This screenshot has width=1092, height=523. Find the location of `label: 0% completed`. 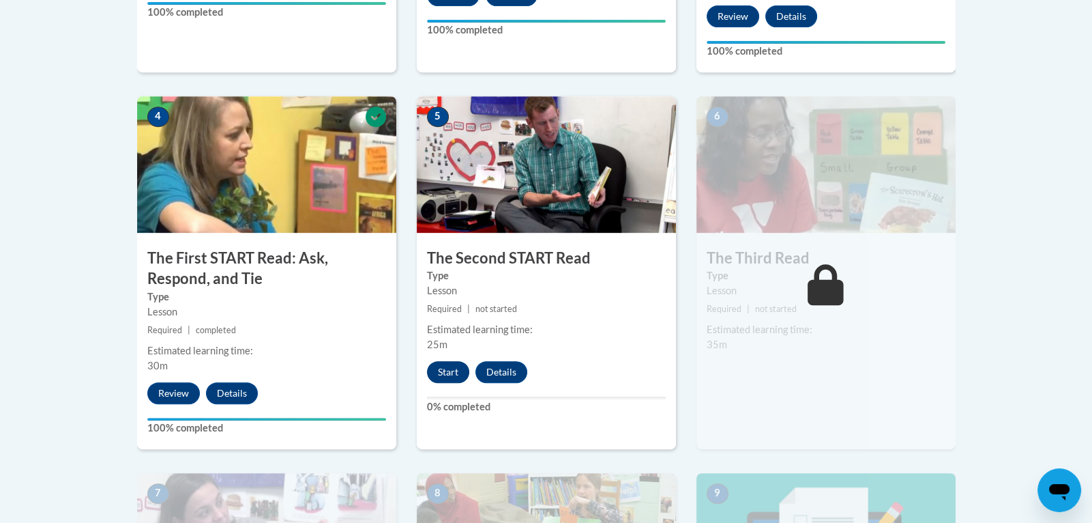

label: 0% completed is located at coordinates (546, 407).